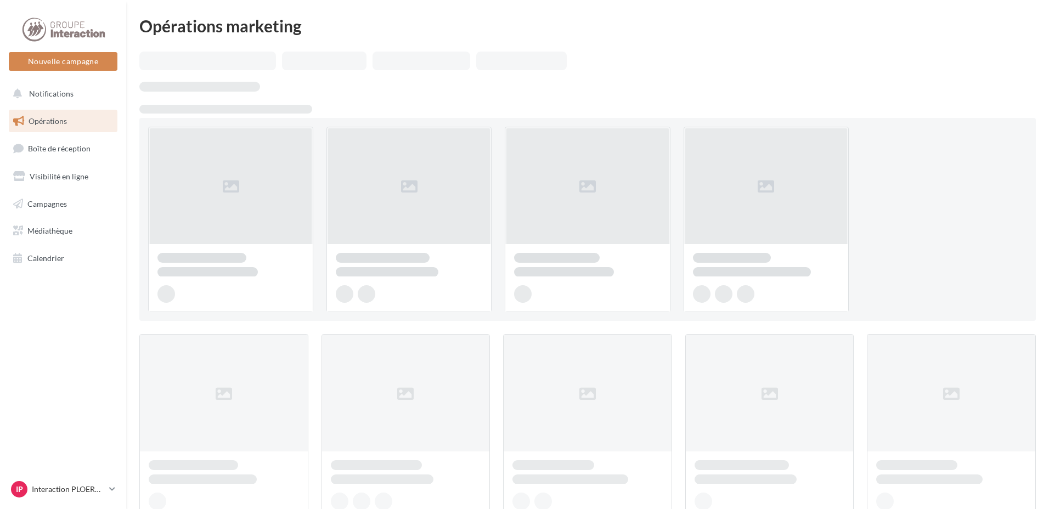 Image resolution: width=1049 pixels, height=509 pixels. Describe the element at coordinates (68, 490) in the screenshot. I see `p: Interaction PLOERMEL` at that location.